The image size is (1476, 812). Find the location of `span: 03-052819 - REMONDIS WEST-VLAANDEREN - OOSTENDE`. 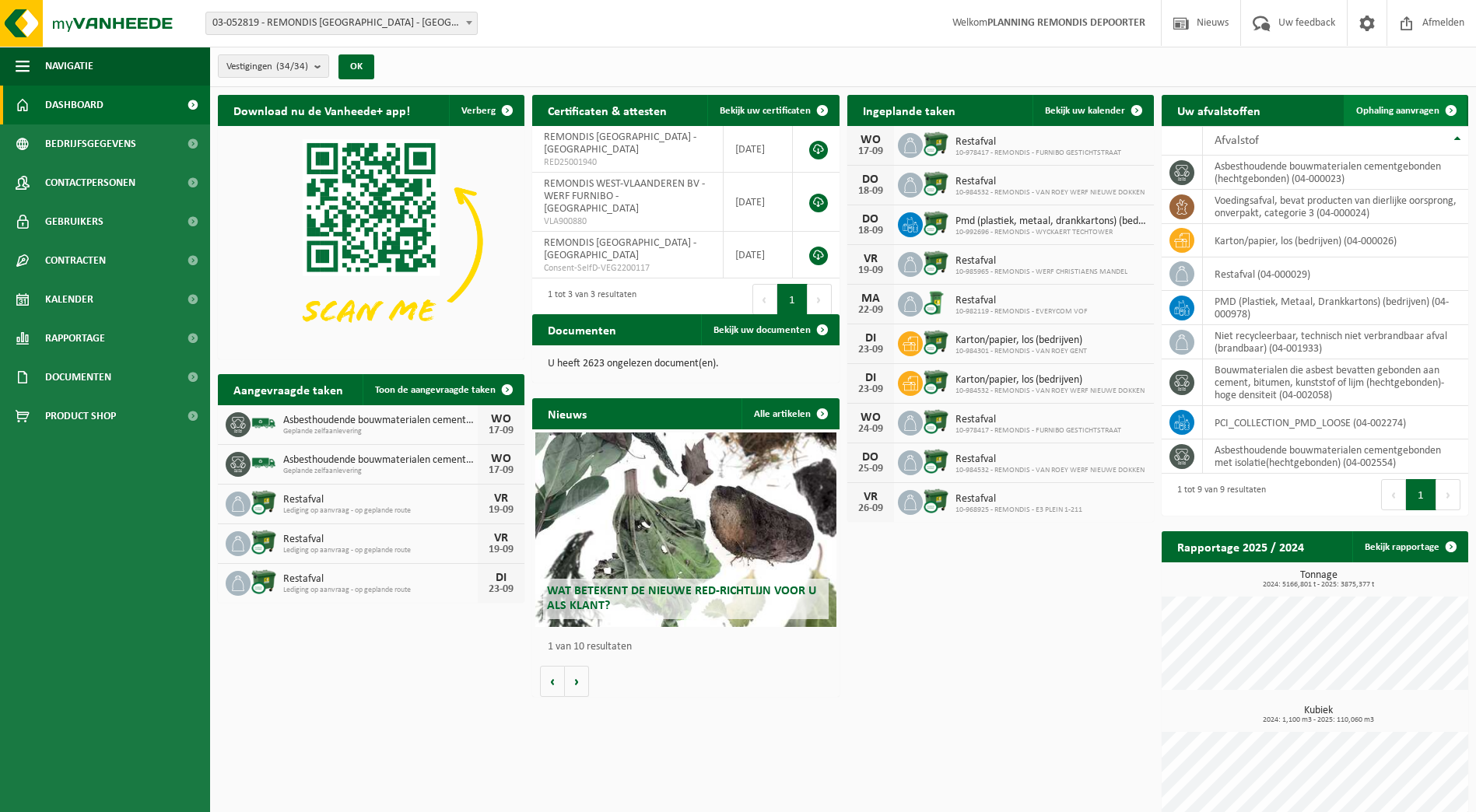

span: 03-052819 - REMONDIS WEST-VLAANDEREN - OOSTENDE is located at coordinates (342, 23).